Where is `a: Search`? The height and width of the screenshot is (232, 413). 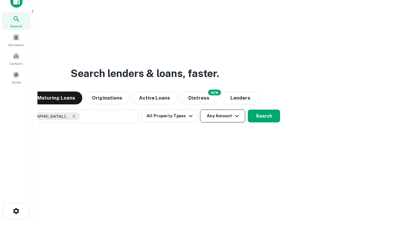
a: Search is located at coordinates (16, 21).